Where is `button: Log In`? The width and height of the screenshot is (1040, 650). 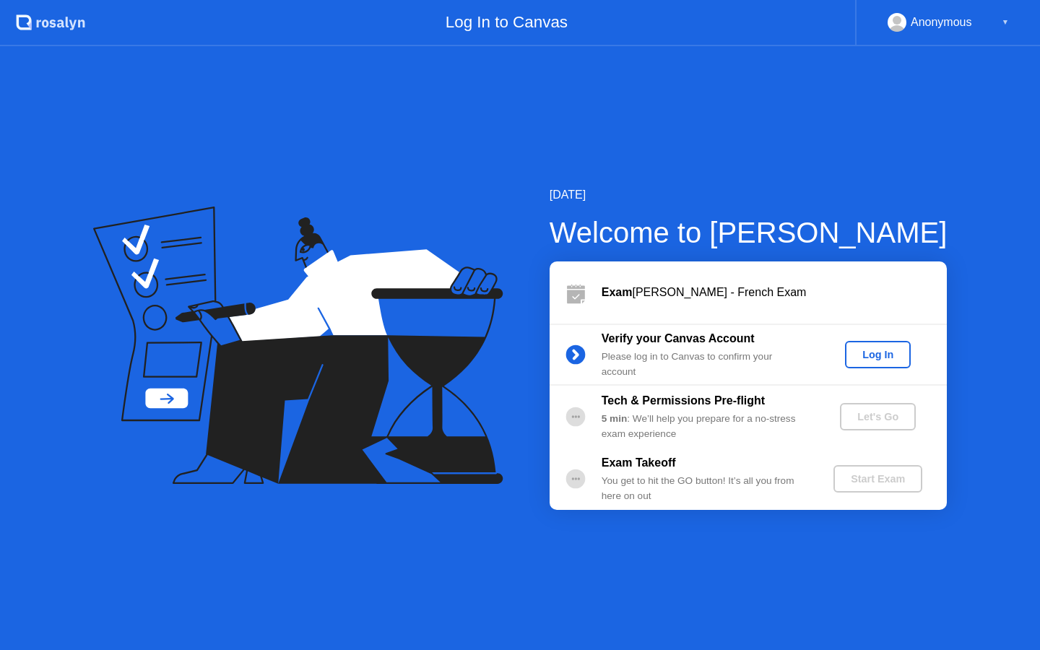 button: Log In is located at coordinates (877, 354).